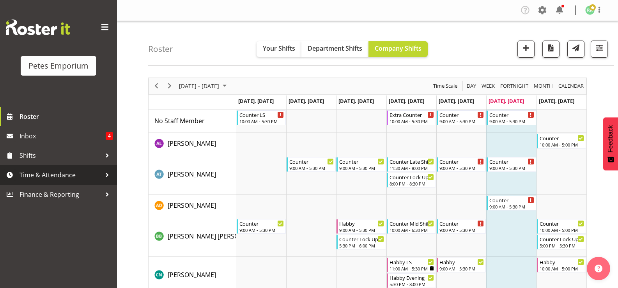 This screenshot has width=618, height=288. I want to click on div: Beena Beena"s event - Counter Lock Up Begin From Sunday, October 5, 2025 at 5:00:00 PM GMT+13:00 ..., so click(561, 242).